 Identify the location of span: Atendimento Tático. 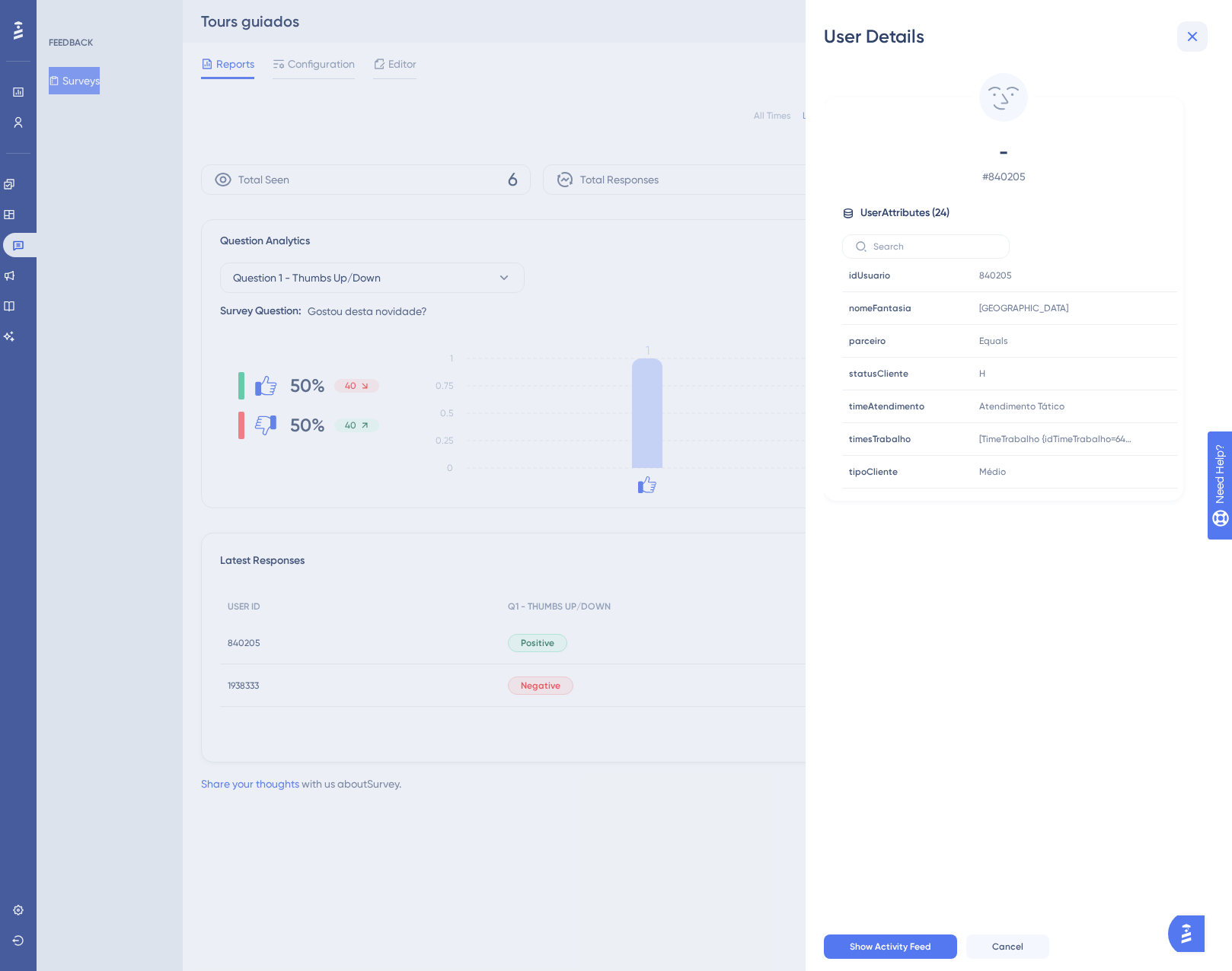
(1021, 407).